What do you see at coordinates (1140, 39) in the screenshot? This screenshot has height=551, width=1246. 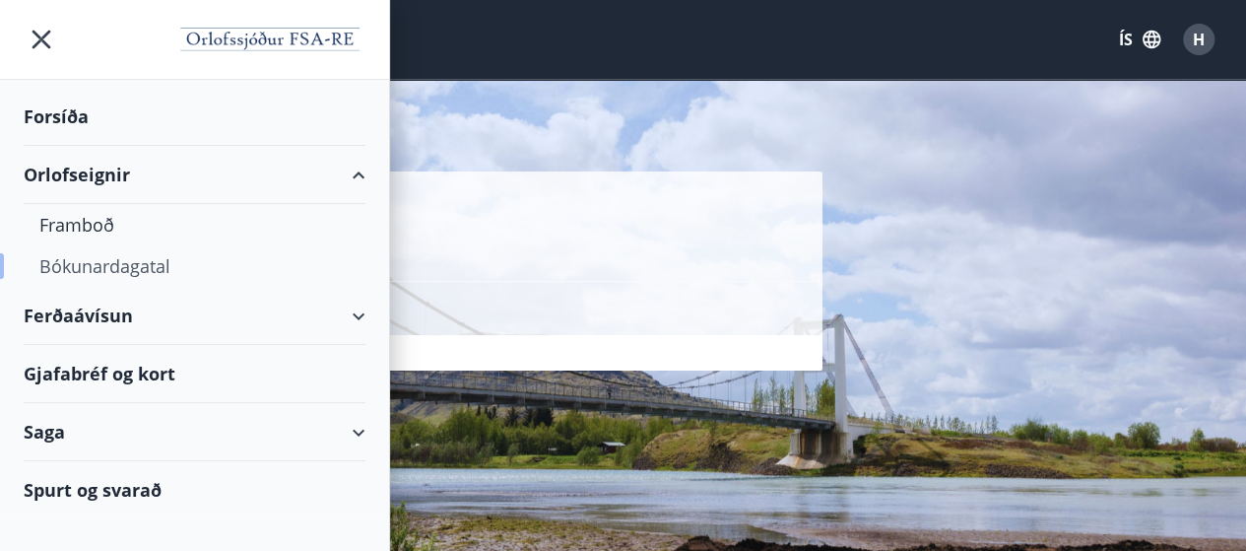 I see `button: ÍS` at bounding box center [1140, 39].